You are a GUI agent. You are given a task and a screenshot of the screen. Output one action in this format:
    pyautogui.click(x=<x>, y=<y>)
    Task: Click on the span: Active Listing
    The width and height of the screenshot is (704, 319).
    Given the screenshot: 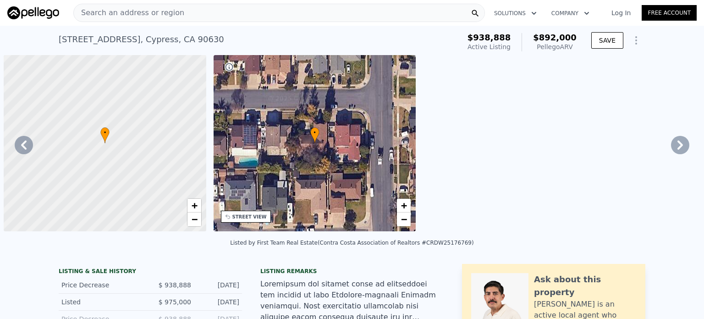 What is the action you would take?
    pyautogui.click(x=489, y=47)
    